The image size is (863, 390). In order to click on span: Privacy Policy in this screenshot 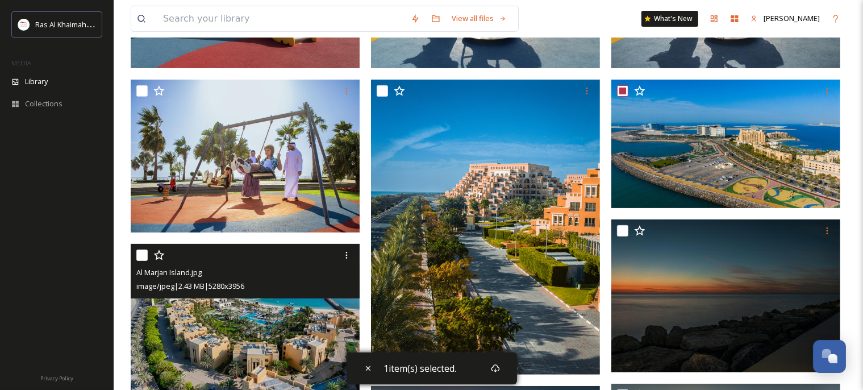, I will do `click(57, 378)`.